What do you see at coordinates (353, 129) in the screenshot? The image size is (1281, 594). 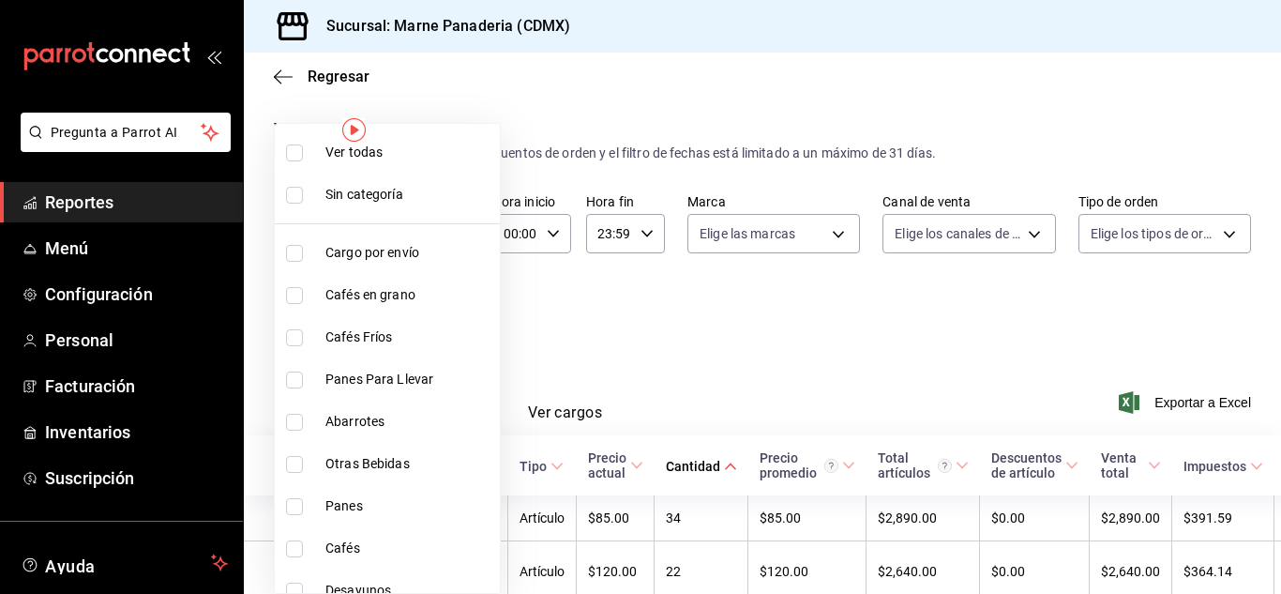 I see `img: Tooltip marker` at bounding box center [353, 129].